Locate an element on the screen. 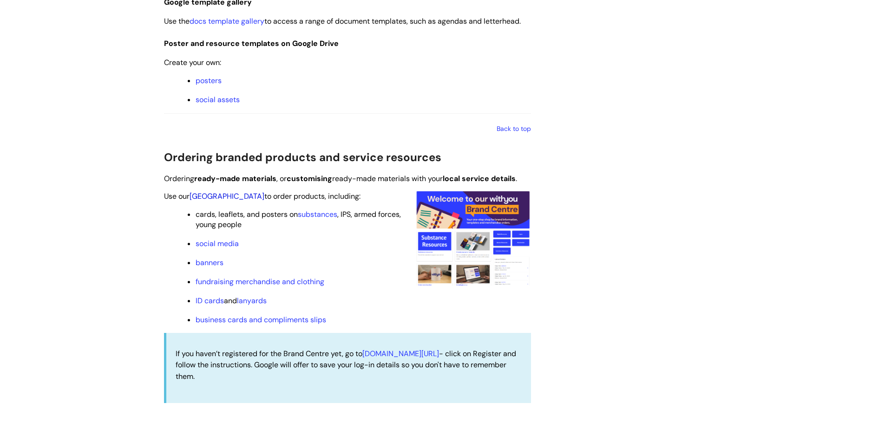  a: business cards and compliments slips is located at coordinates (261, 320).